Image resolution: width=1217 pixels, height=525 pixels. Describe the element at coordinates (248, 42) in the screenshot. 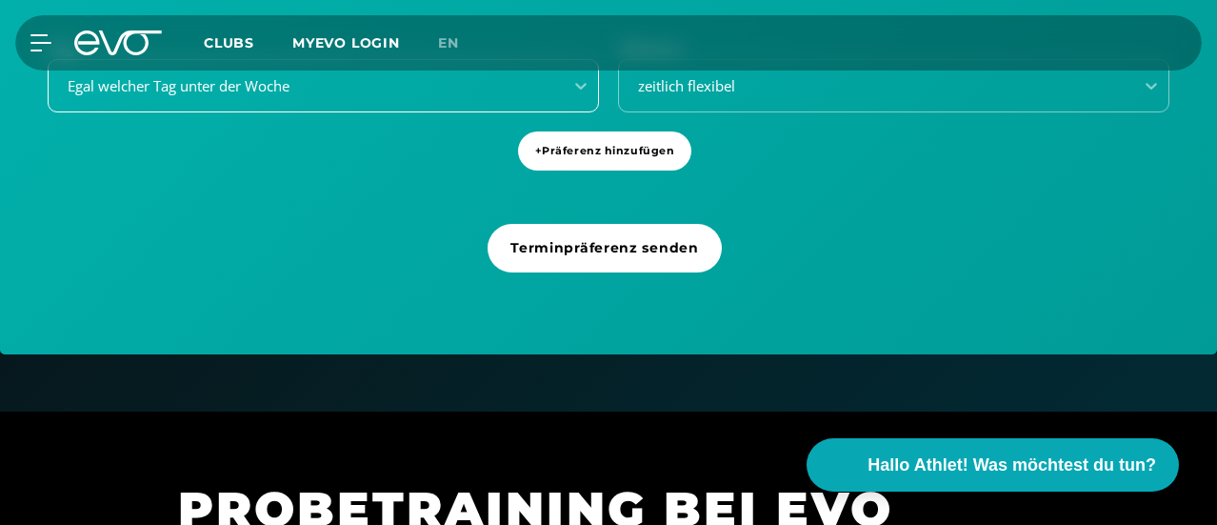

I see `a: Clubs` at that location.